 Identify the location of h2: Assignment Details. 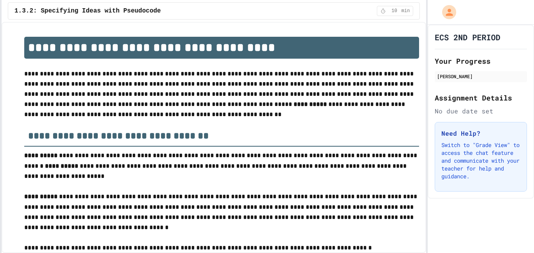
(481, 98).